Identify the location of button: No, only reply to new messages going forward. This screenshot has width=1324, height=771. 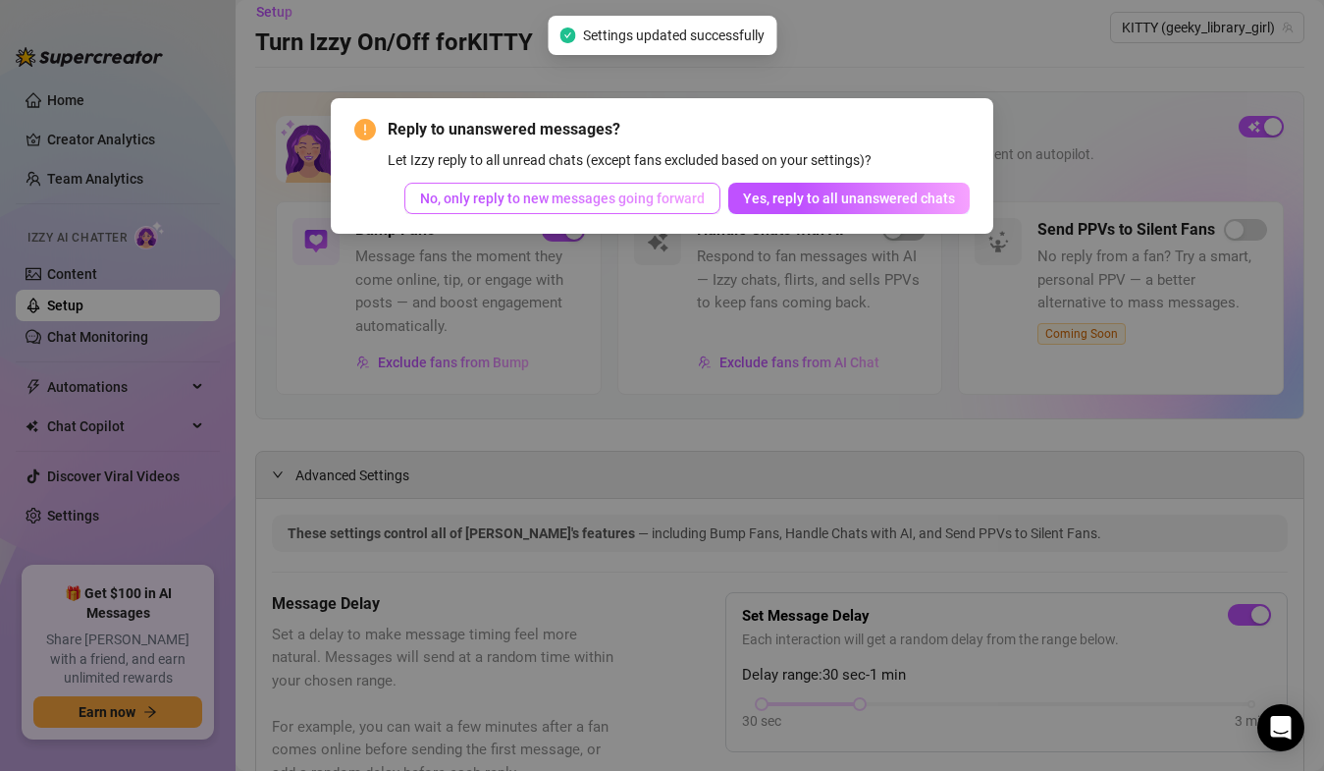
(562, 198).